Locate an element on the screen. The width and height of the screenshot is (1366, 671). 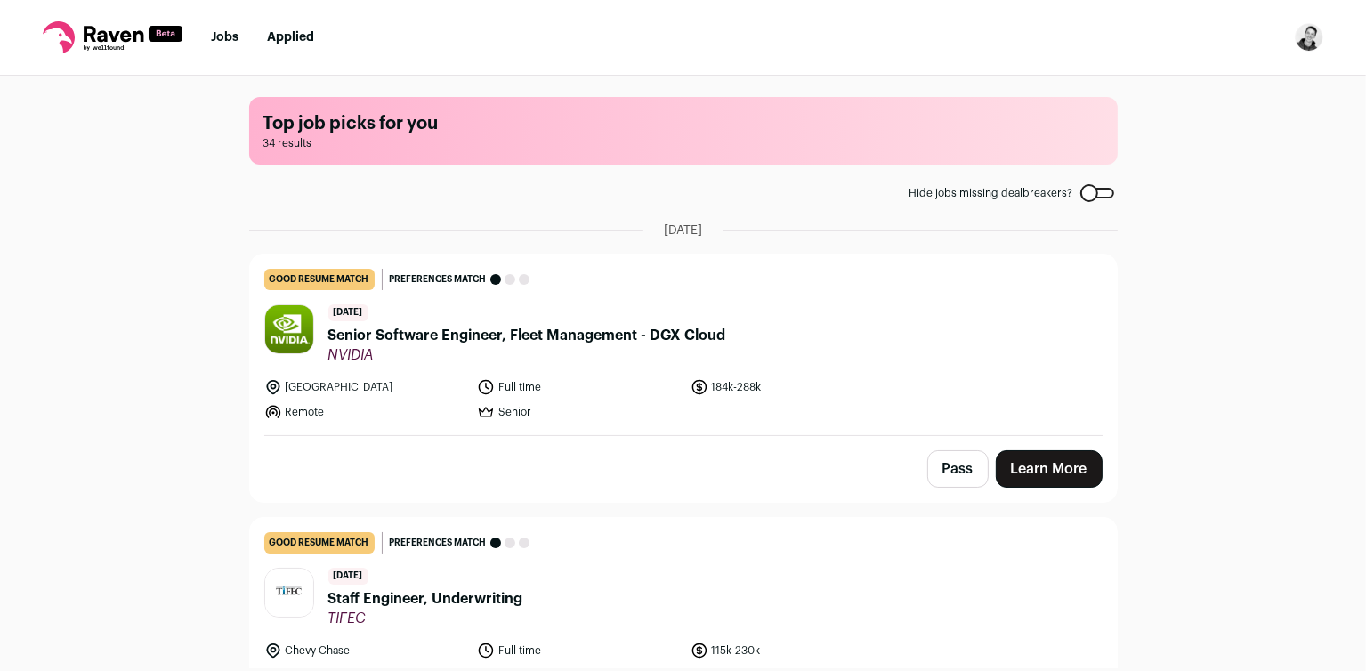
span: 34 results is located at coordinates (683, 143).